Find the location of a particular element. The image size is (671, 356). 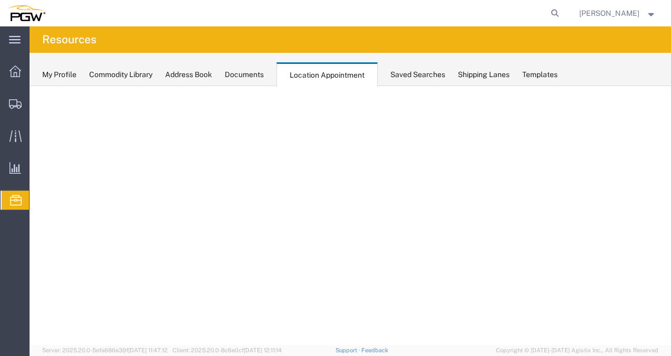

span: Client: 2025.20.0-8c6e0cf is located at coordinates (227, 350).